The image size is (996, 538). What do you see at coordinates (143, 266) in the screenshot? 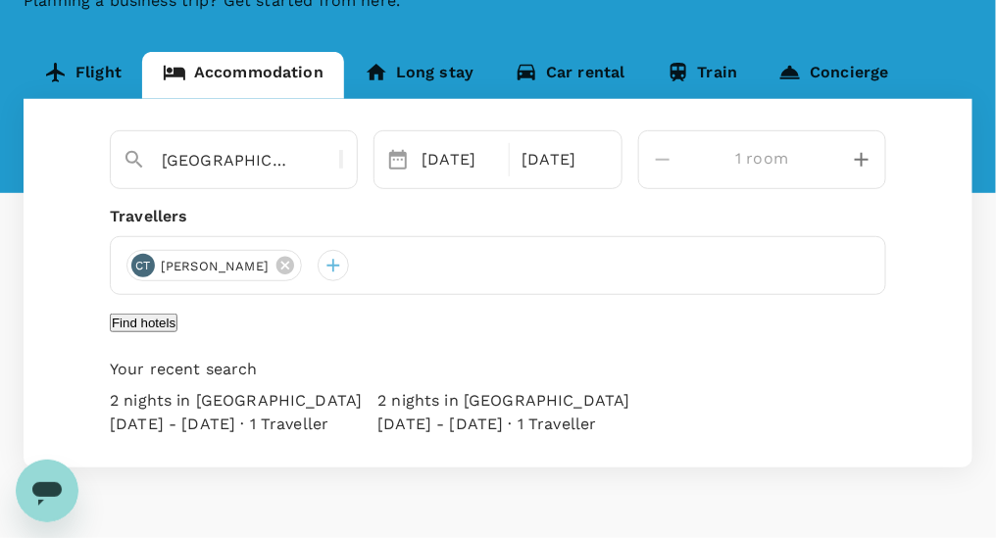
I see `div: CT` at bounding box center [143, 266].